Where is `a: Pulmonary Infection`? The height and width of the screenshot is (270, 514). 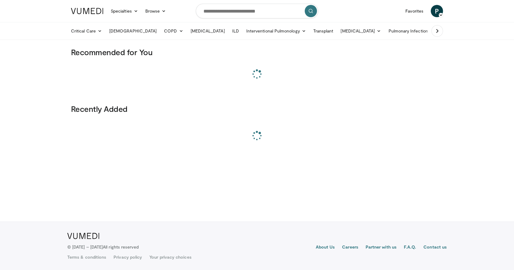
a: Pulmonary Infection is located at coordinates (411, 31).